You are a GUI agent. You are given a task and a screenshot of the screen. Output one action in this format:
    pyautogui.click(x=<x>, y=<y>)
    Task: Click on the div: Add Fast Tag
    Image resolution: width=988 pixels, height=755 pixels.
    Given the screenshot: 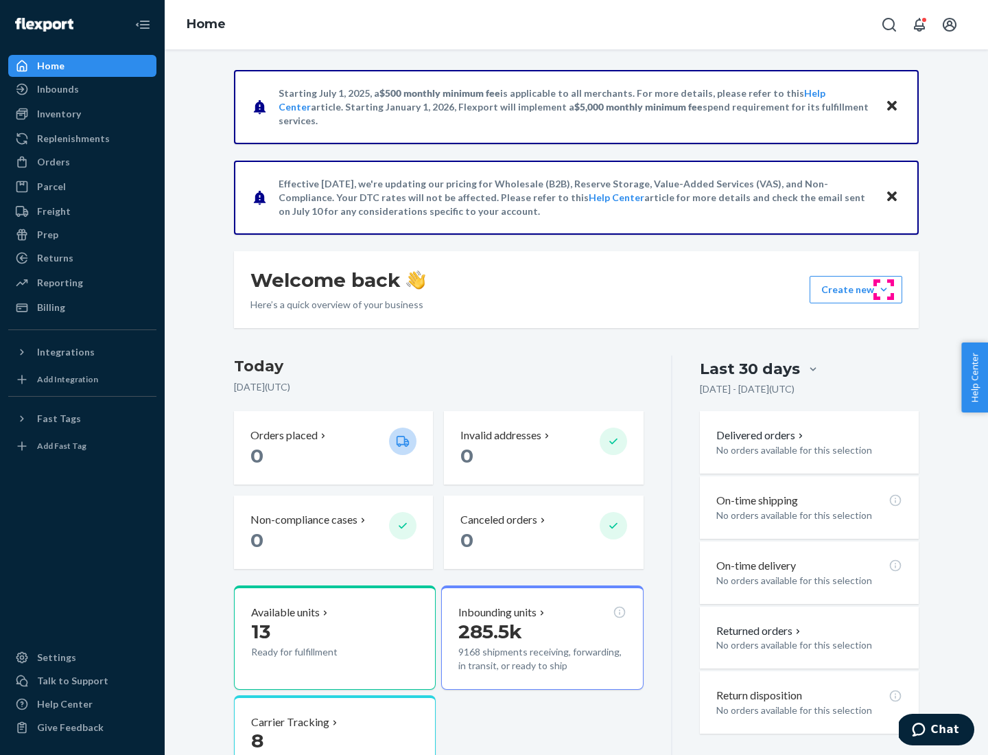 What is the action you would take?
    pyautogui.click(x=62, y=445)
    